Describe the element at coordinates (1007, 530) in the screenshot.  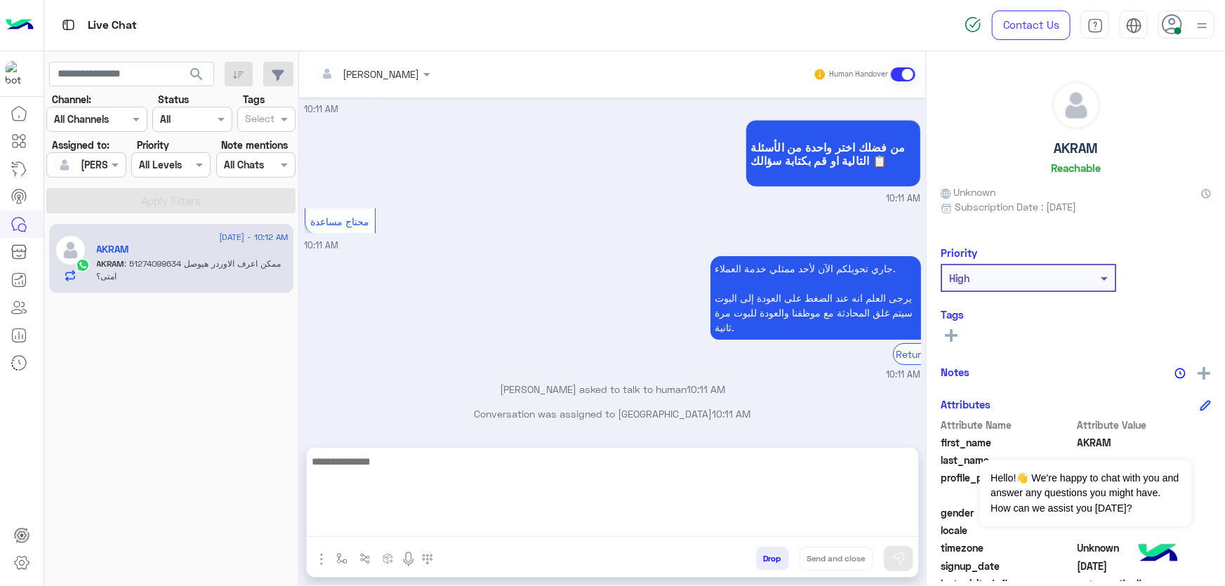
I see `span: locale` at that location.